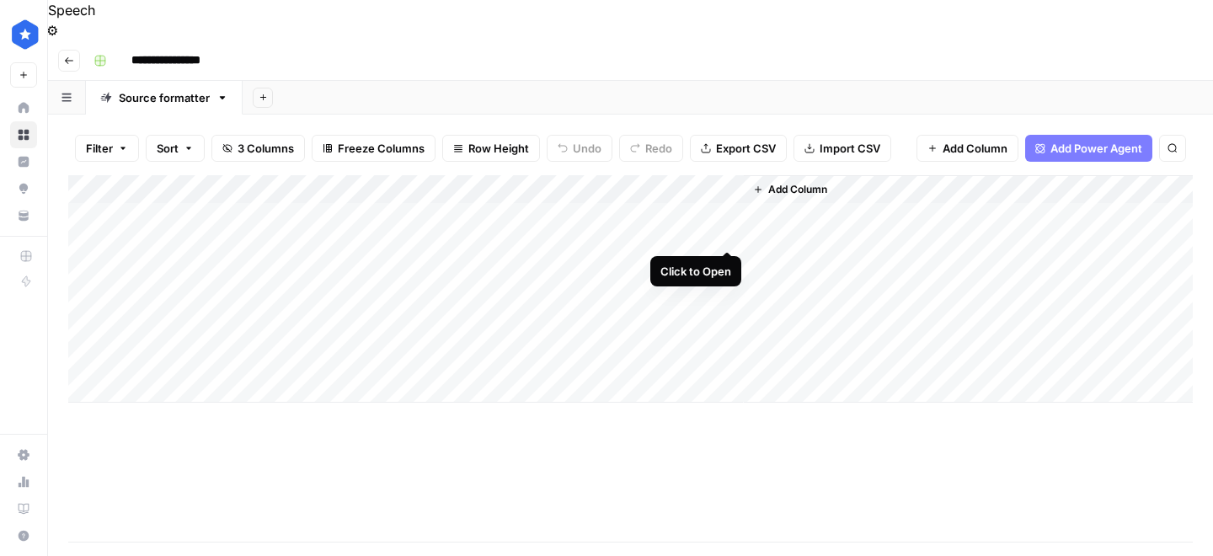  What do you see at coordinates (587, 148) in the screenshot?
I see `span: Undo` at bounding box center [587, 148].